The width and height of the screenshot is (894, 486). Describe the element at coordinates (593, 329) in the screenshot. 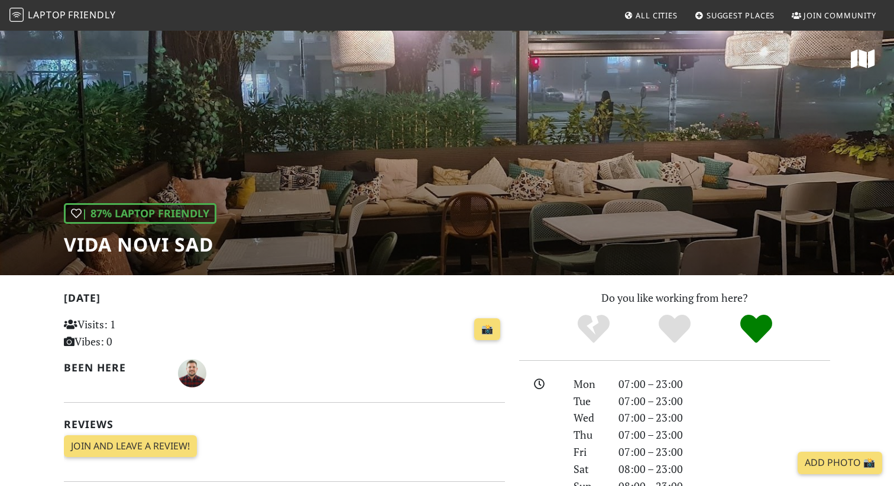

I see `div: No` at that location.